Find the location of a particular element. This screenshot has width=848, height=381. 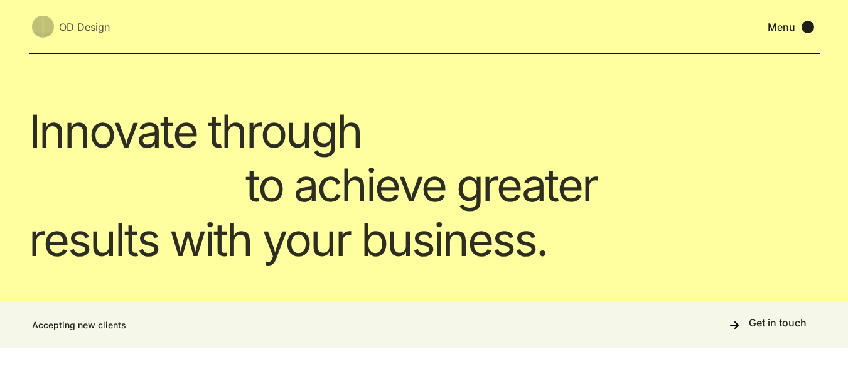

div: Menu is located at coordinates (782, 27).